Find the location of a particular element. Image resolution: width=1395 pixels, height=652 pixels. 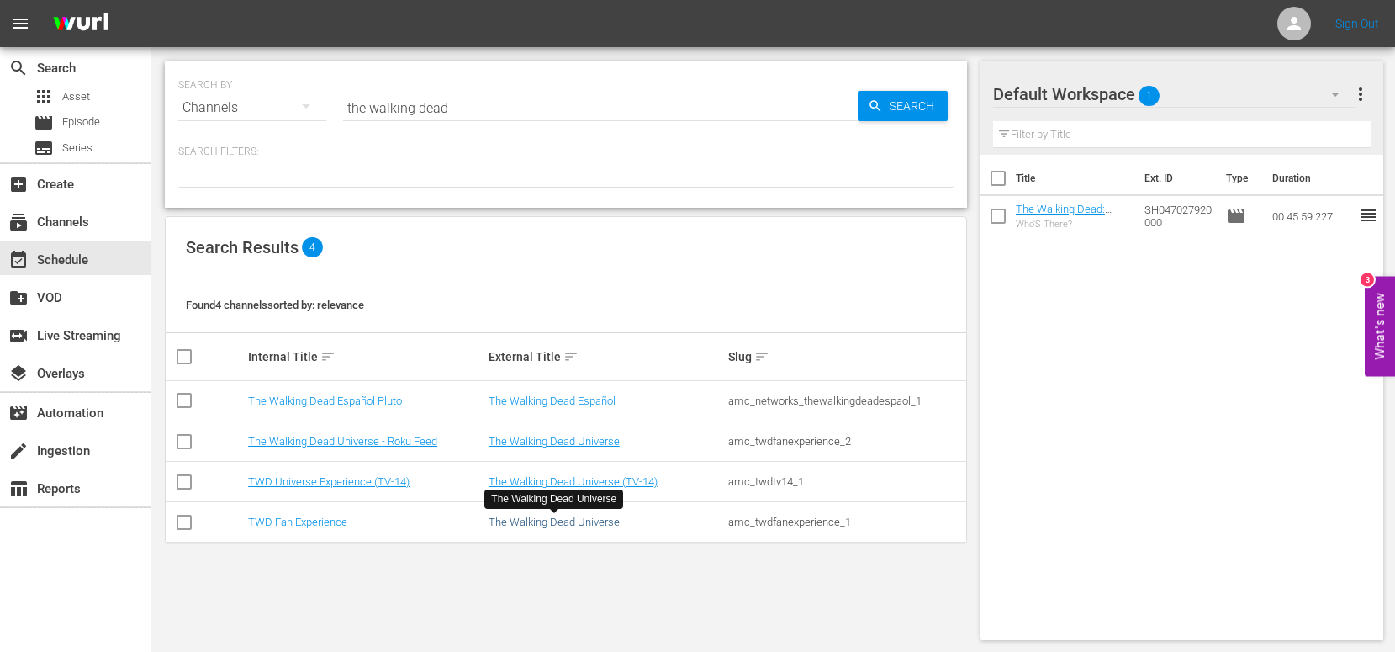

span: Reports is located at coordinates (19, 489).